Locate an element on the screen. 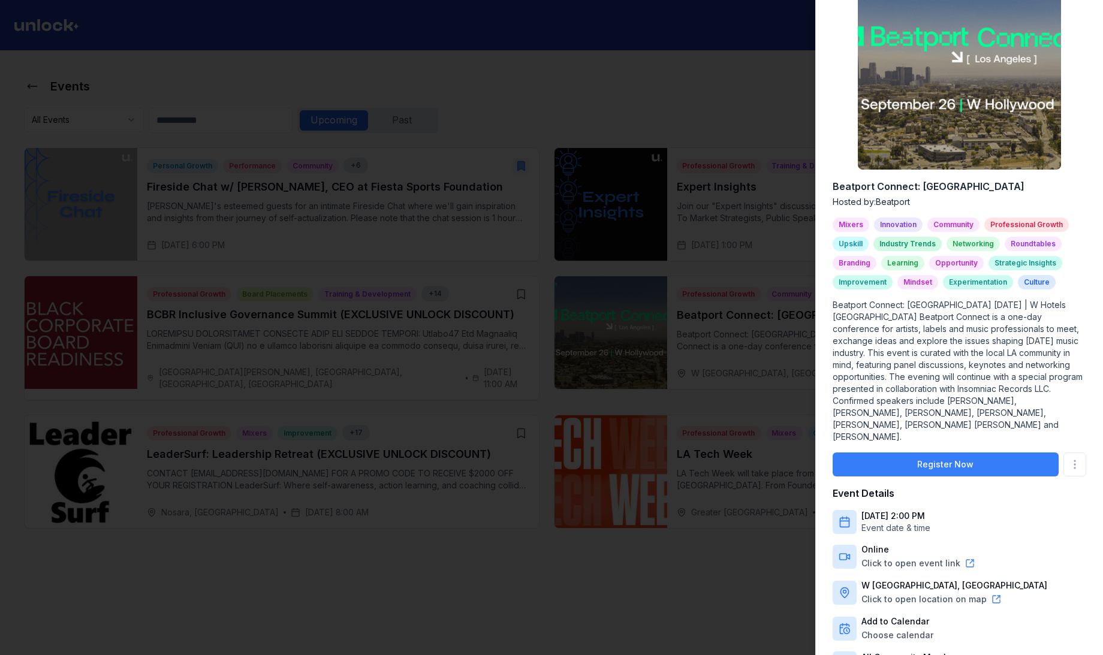 The image size is (1103, 655). div: Improvement is located at coordinates (862, 282).